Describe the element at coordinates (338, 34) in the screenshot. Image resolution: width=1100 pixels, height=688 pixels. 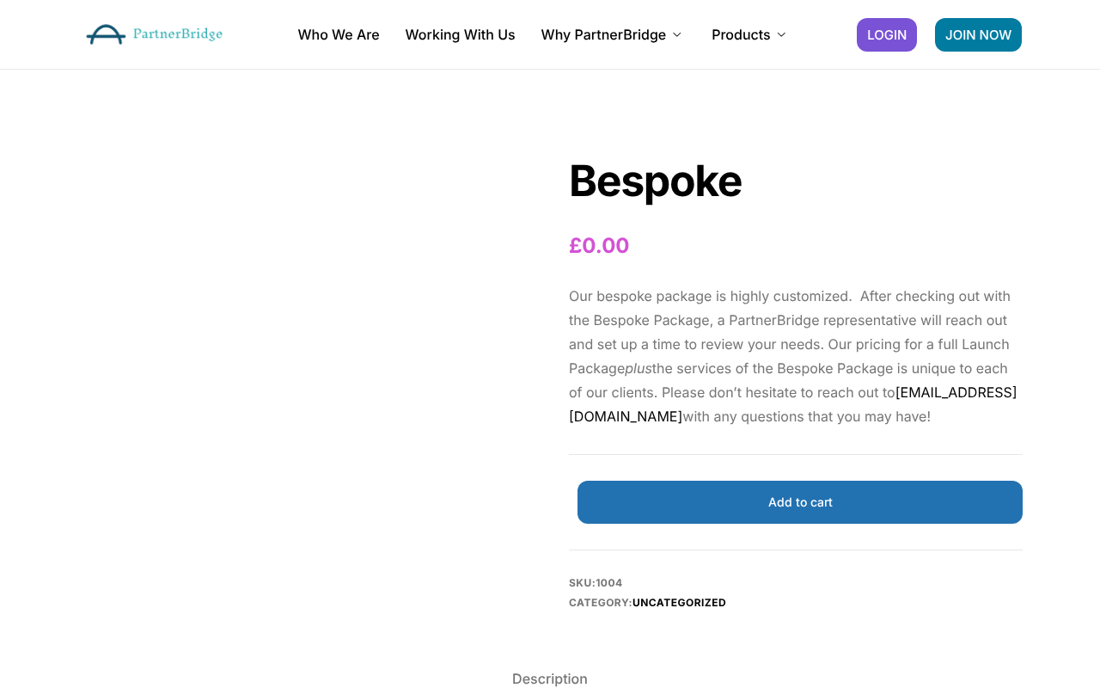
I see `a: Who We Are` at that location.